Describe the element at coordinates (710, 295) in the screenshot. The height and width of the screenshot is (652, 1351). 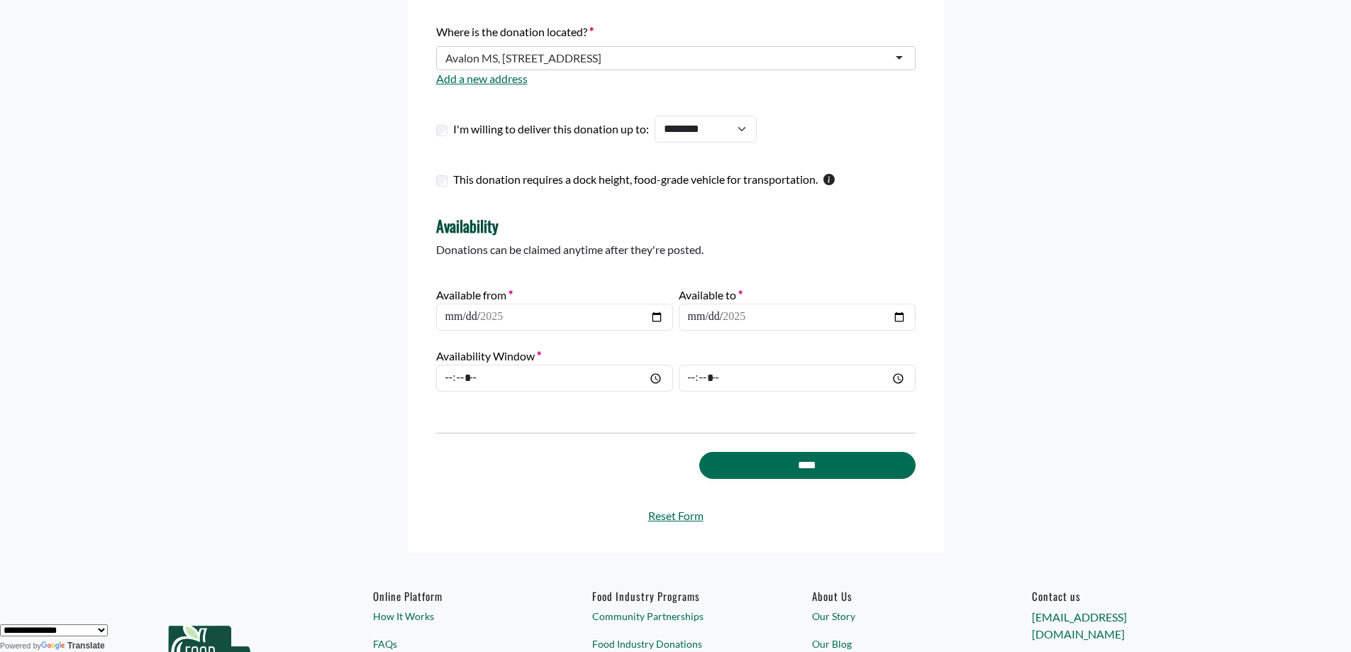
I see `label: Available to` at that location.